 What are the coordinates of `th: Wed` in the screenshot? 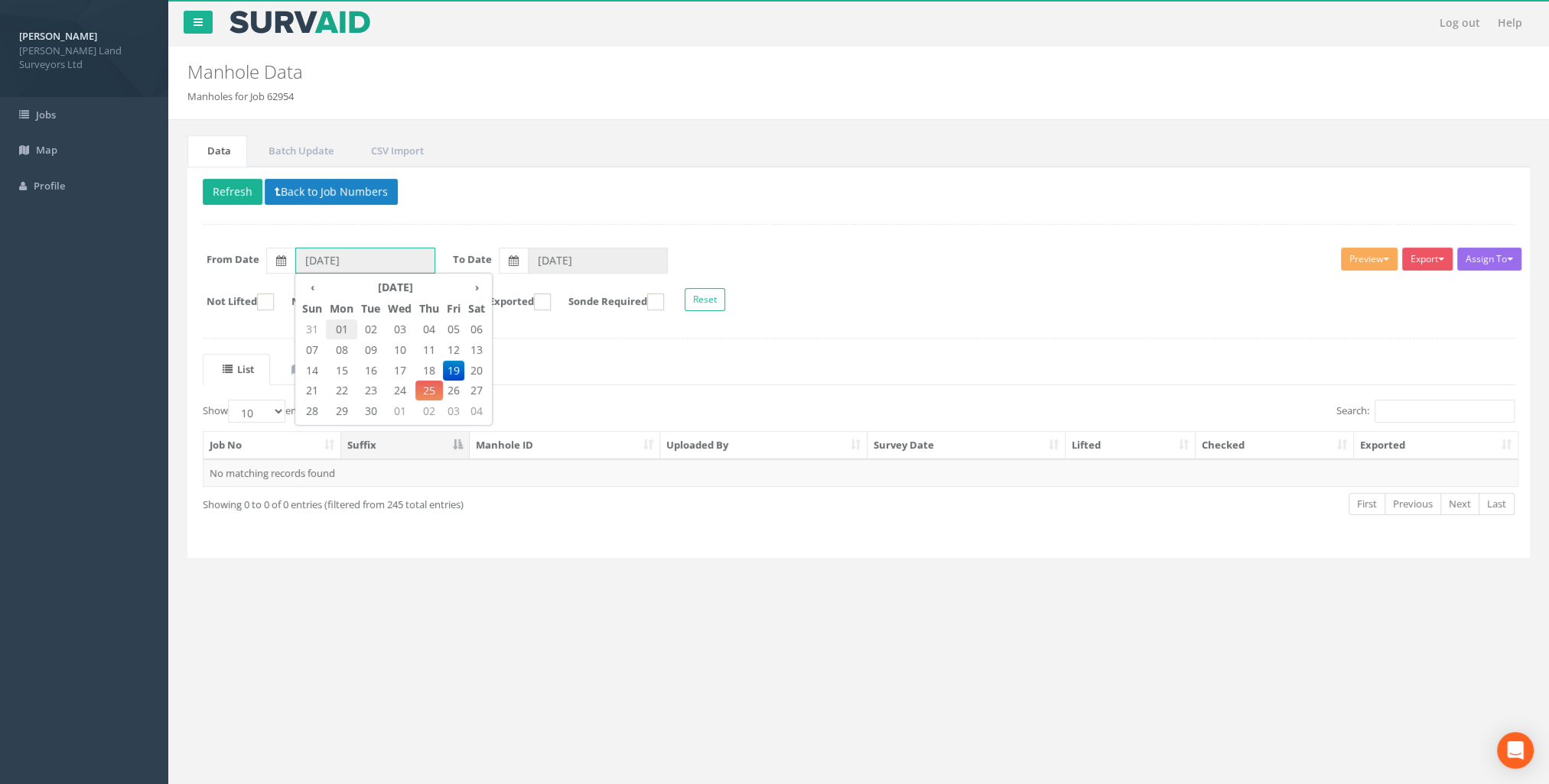 It's located at (400, 309).